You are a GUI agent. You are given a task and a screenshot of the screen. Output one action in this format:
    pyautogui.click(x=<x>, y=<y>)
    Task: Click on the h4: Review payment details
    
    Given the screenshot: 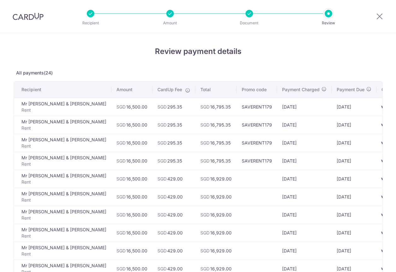 What is the action you would take?
    pyautogui.click(x=198, y=51)
    